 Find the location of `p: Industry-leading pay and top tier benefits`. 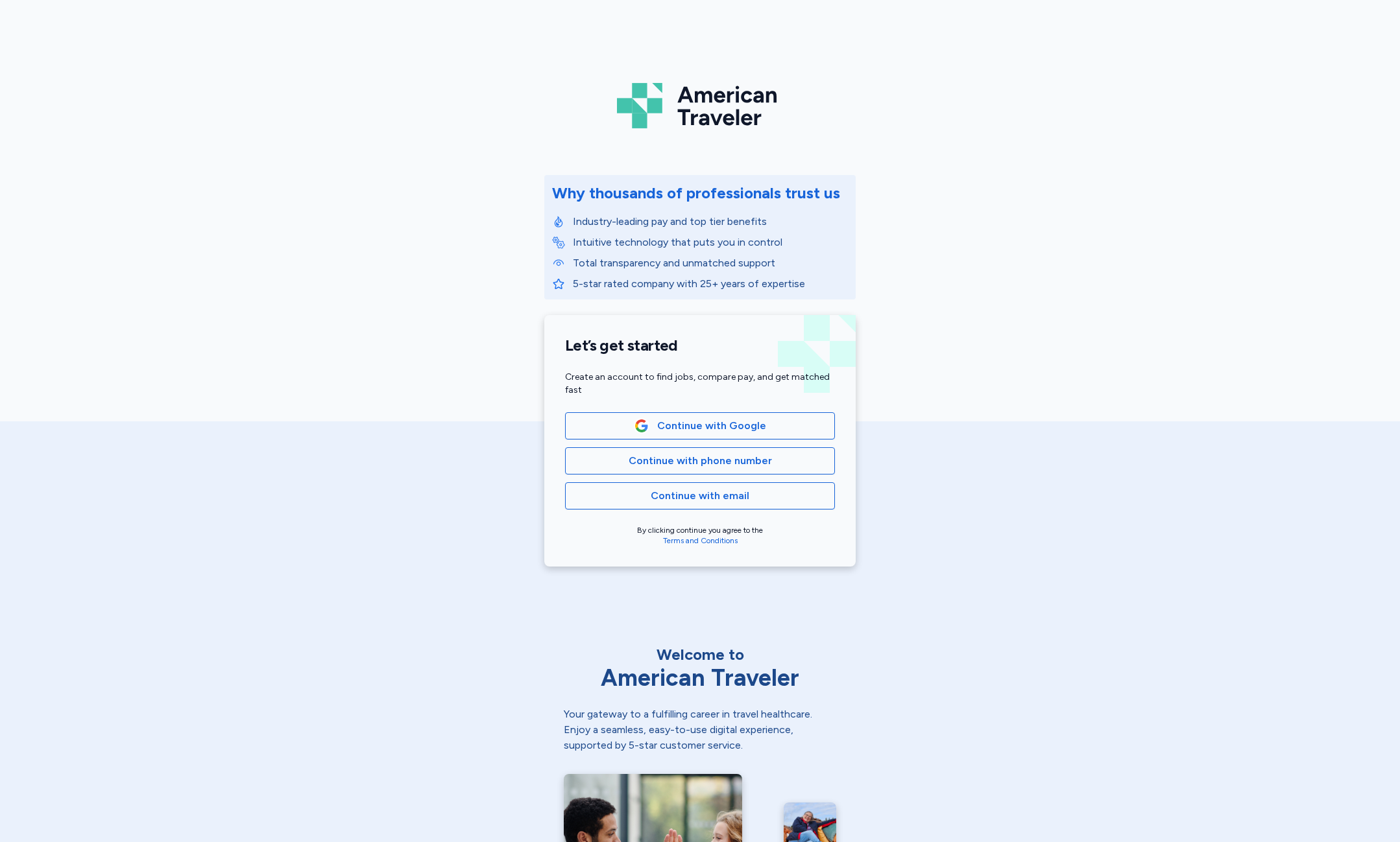

p: Industry-leading pay and top tier benefits is located at coordinates (710, 222).